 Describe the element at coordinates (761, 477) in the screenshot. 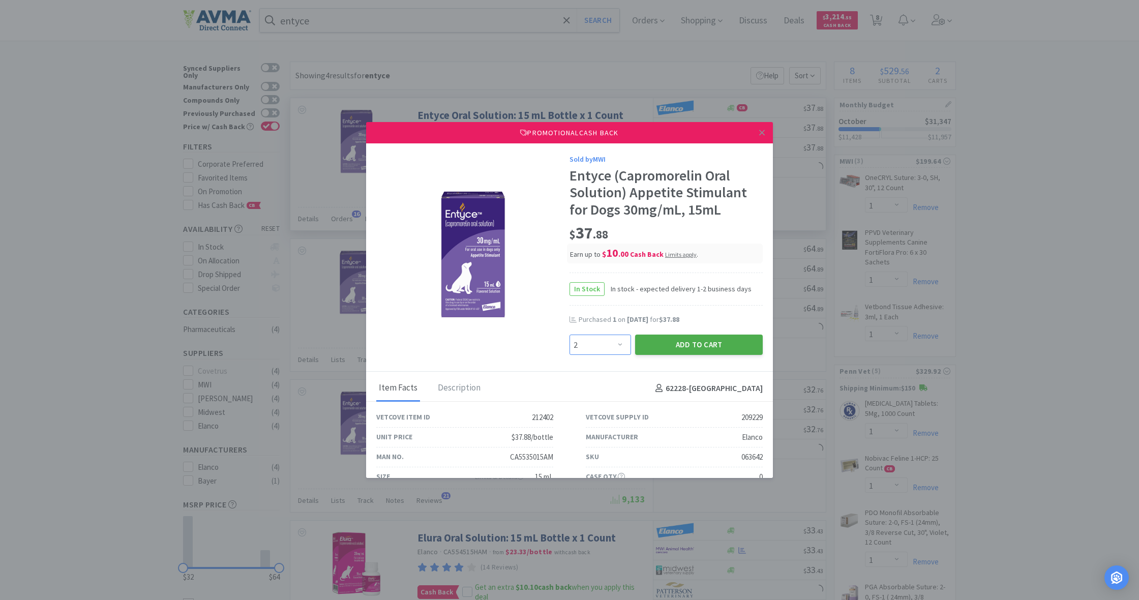

I see `div: 0` at that location.